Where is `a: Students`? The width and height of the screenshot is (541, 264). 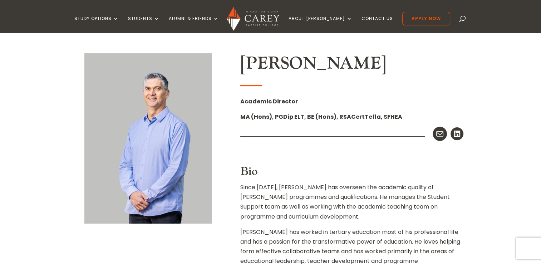 a: Students is located at coordinates (144, 24).